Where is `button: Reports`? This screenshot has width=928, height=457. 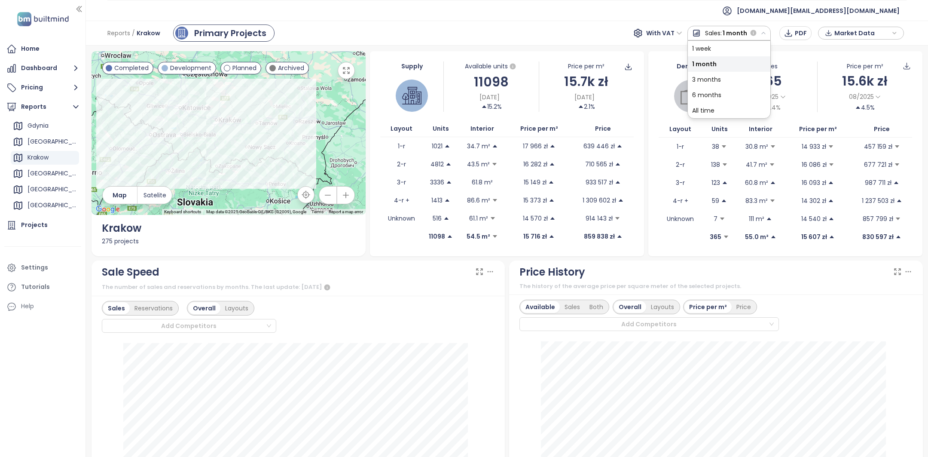 button: Reports is located at coordinates (43, 107).